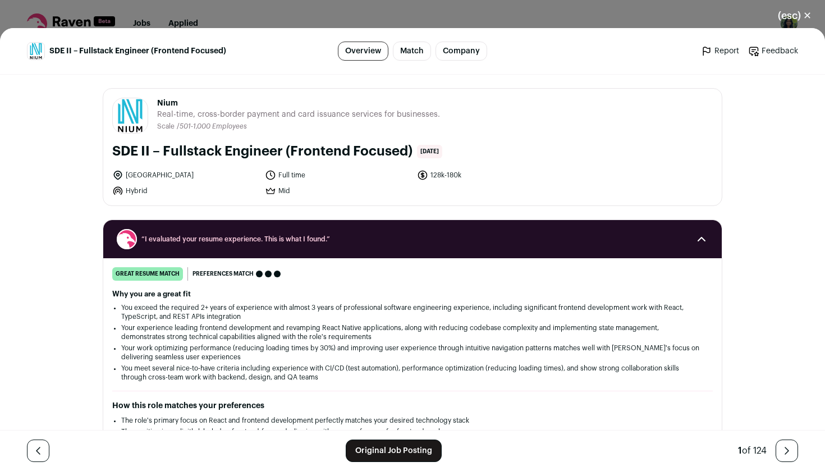 The image size is (825, 471). Describe the element at coordinates (223, 274) in the screenshot. I see `span: Preferences match` at that location.